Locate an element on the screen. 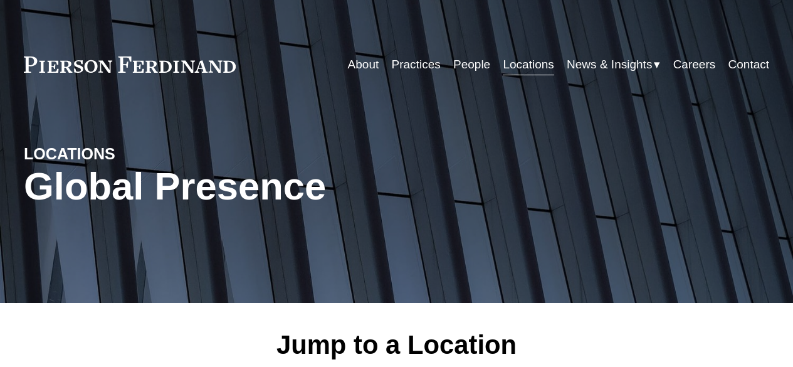 The width and height of the screenshot is (793, 367). a: Locations is located at coordinates (528, 65).